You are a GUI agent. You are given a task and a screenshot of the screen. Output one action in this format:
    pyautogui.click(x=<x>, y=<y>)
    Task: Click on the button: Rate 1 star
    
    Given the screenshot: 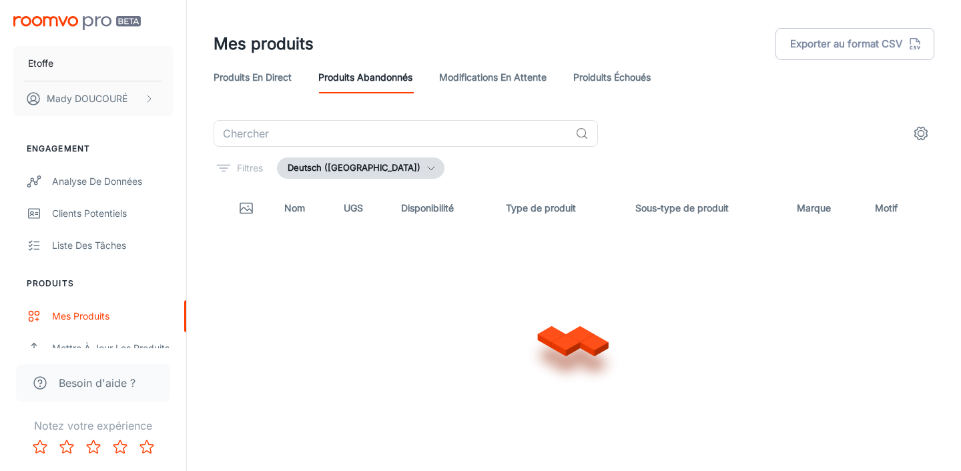 What is the action you would take?
    pyautogui.click(x=40, y=447)
    